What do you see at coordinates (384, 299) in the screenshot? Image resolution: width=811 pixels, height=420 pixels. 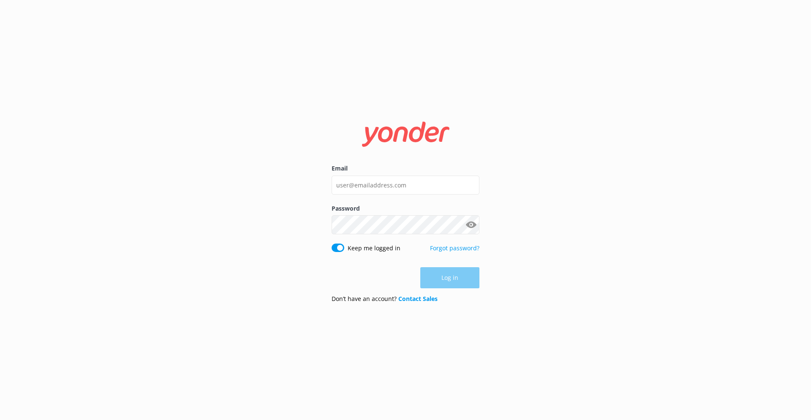 I see `p: Don’t have an account?` at bounding box center [384, 299].